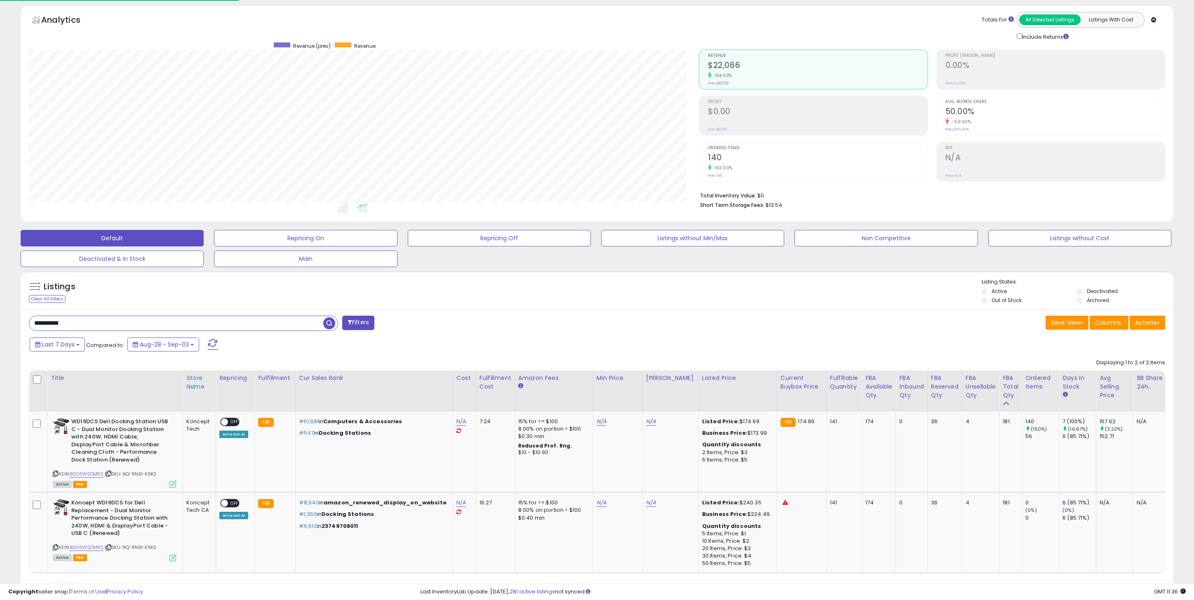 The width and height of the screenshot is (1194, 600). I want to click on span: $13.54, so click(774, 205).